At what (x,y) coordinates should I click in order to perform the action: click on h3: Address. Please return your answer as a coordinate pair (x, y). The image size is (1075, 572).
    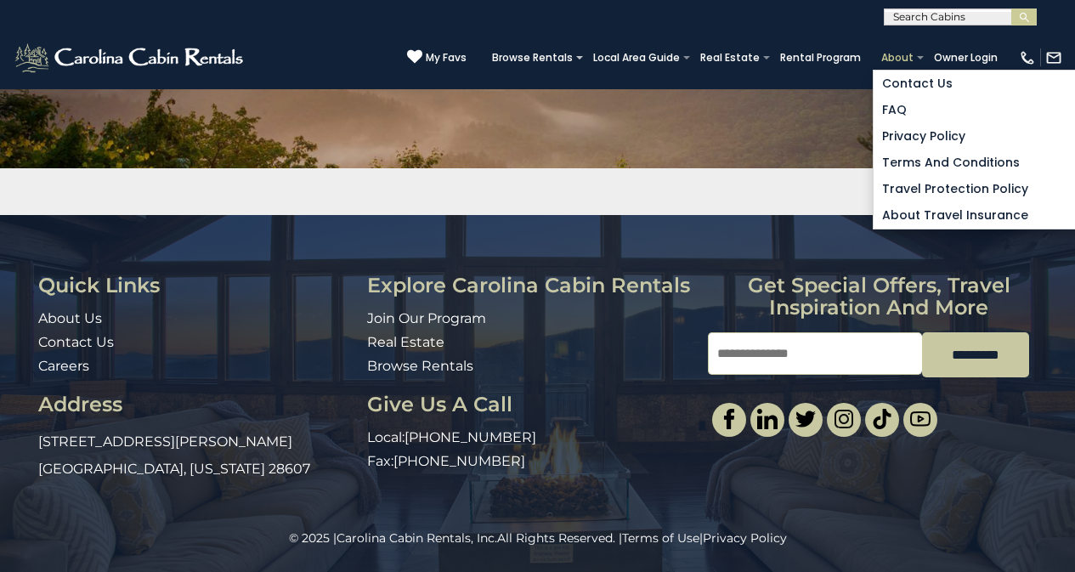
    Looking at the image, I should click on (196, 404).